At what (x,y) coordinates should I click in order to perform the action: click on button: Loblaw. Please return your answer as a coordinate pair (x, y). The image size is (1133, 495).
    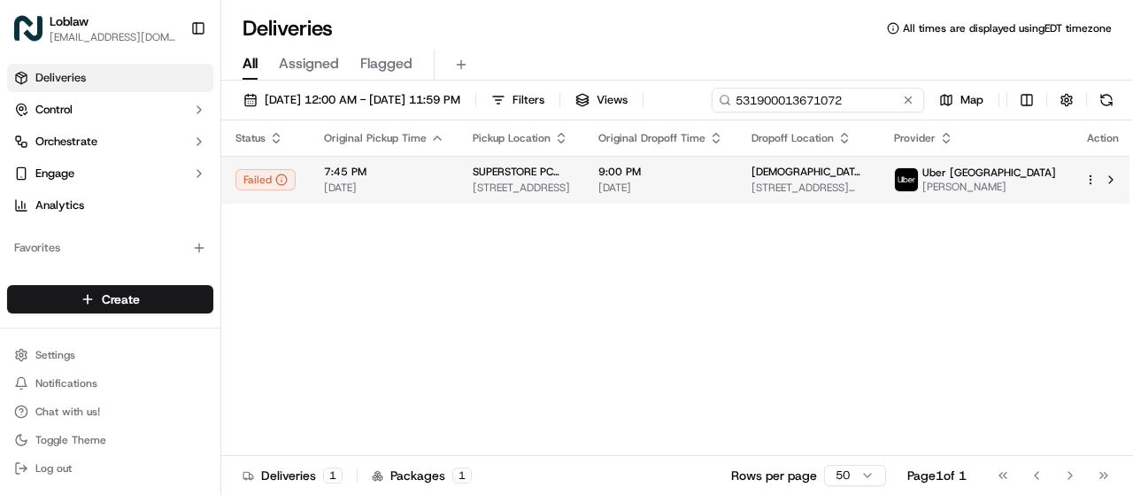
    Looking at the image, I should click on (69, 21).